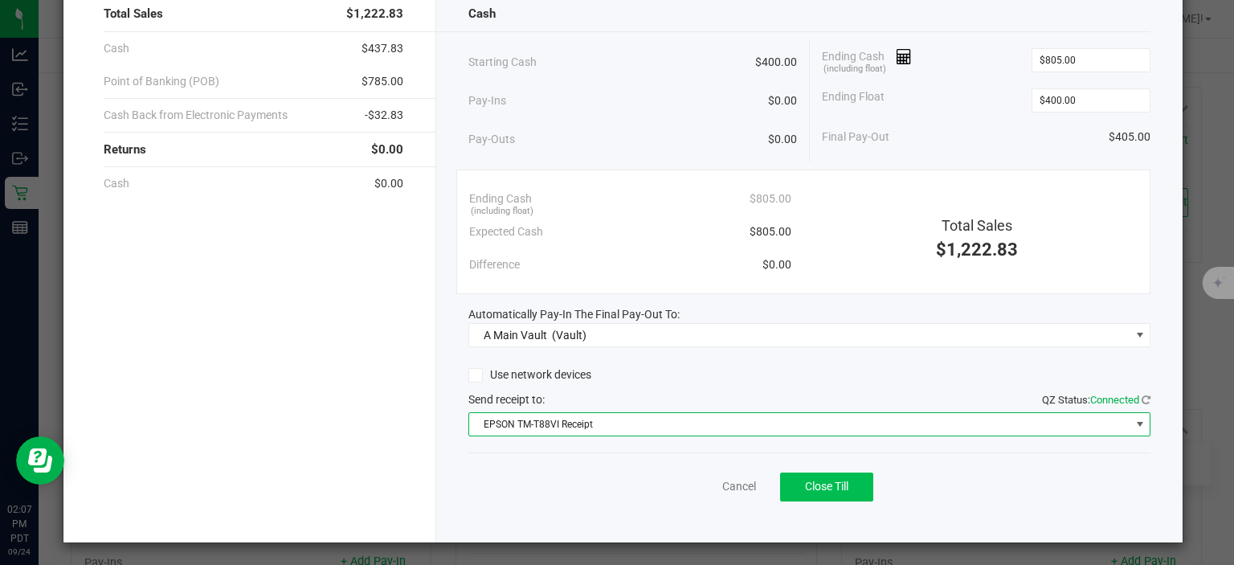 Image resolution: width=1234 pixels, height=565 pixels. I want to click on span: $405.00, so click(1129, 137).